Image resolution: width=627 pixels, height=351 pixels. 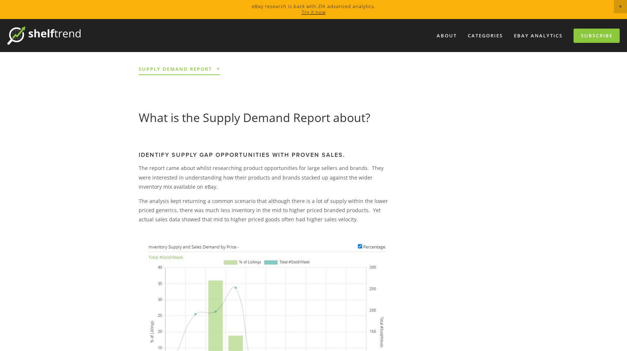 I want to click on a: Subscribe, so click(x=597, y=36).